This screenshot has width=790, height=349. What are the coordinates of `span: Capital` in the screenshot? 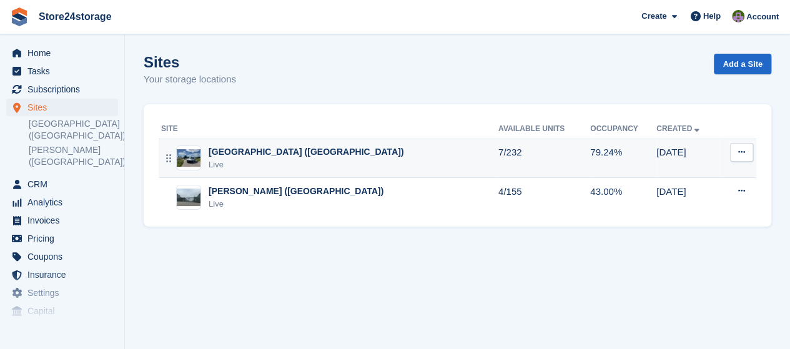 It's located at (65, 311).